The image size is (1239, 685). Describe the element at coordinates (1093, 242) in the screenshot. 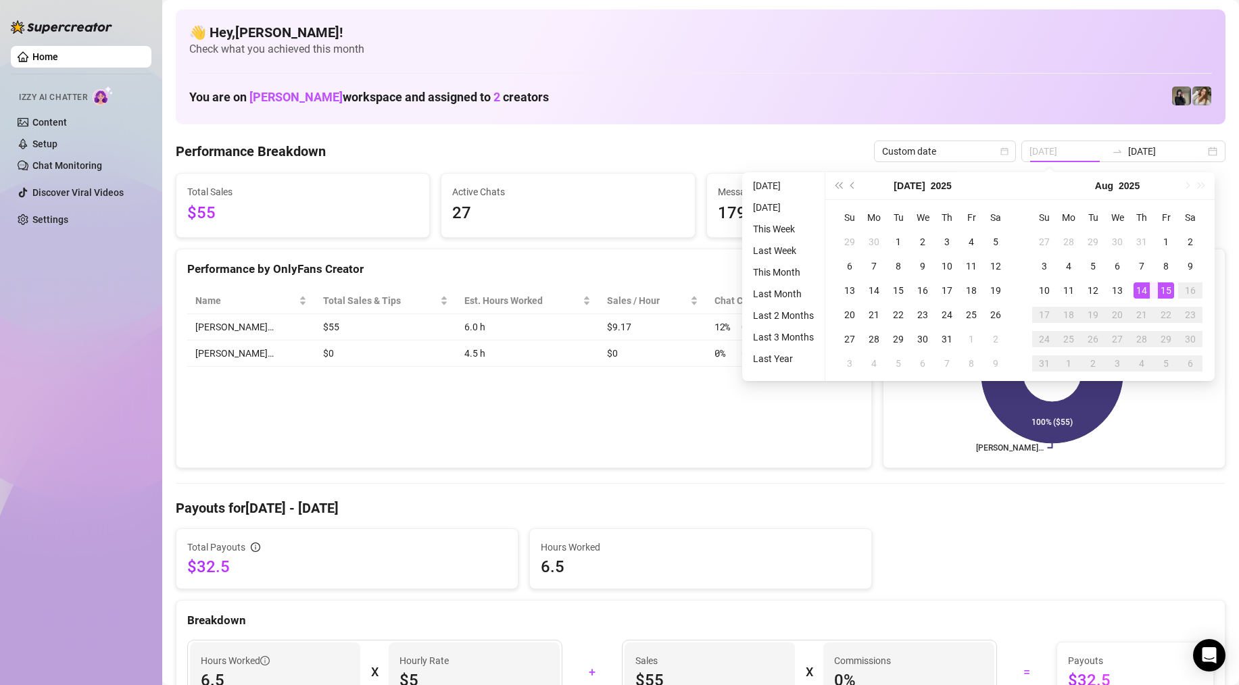

I see `td: 2025-07-29` at that location.